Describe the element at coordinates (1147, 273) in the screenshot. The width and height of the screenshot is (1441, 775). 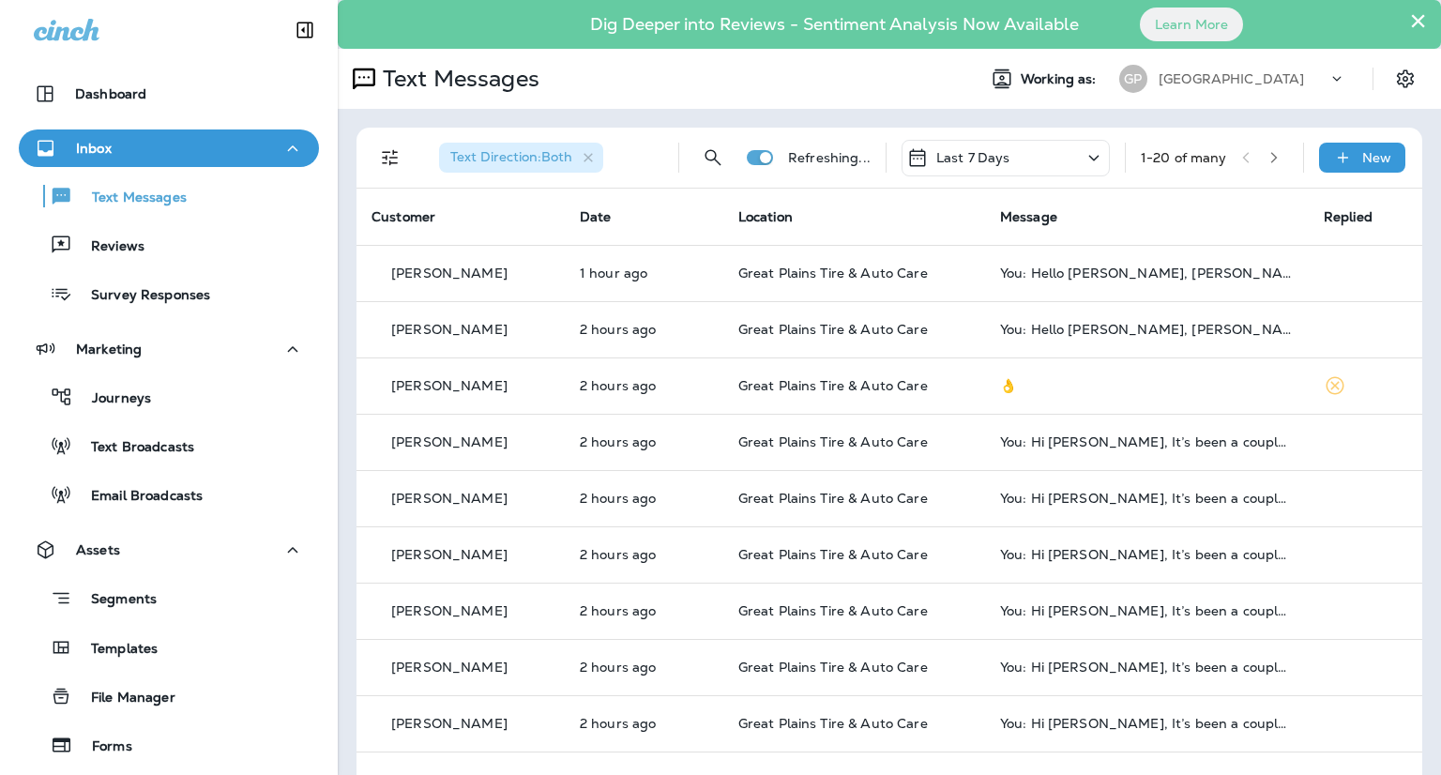
I see `div: You: Hello Dwight, Hope all is well! This is Justin at Great Plains Tire & Auto Care, I wanted to...` at that location.